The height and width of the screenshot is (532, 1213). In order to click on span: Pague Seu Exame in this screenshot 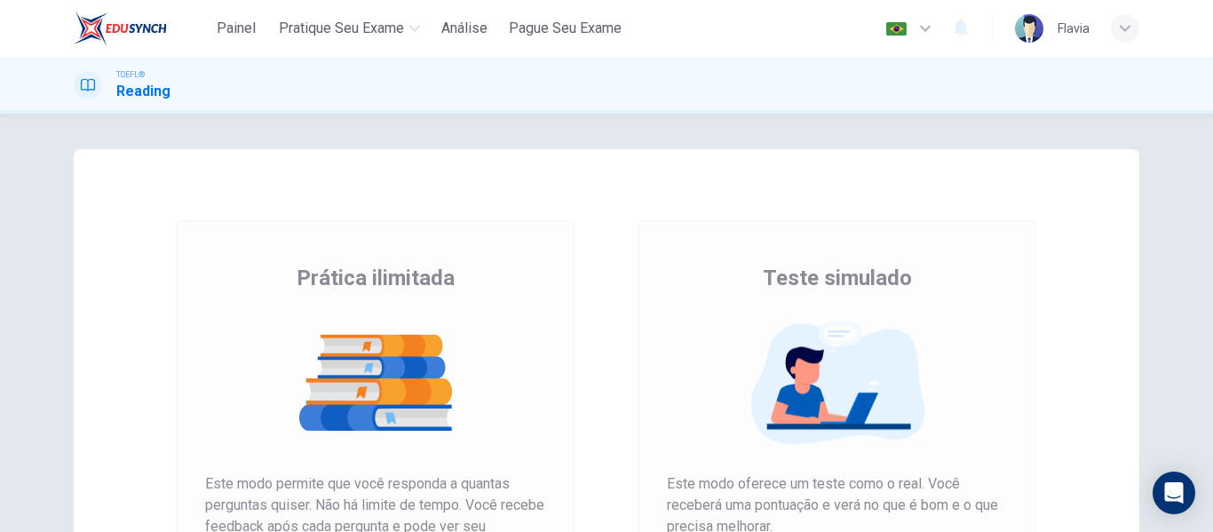, I will do `click(565, 28)`.